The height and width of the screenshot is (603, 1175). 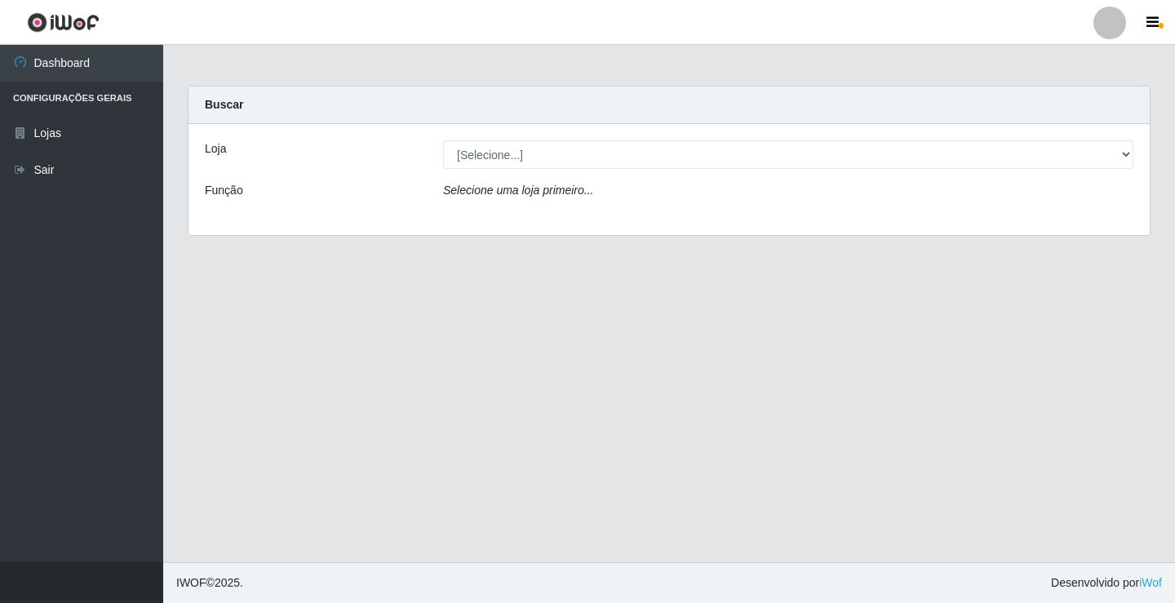 I want to click on span: IWOF, so click(x=191, y=583).